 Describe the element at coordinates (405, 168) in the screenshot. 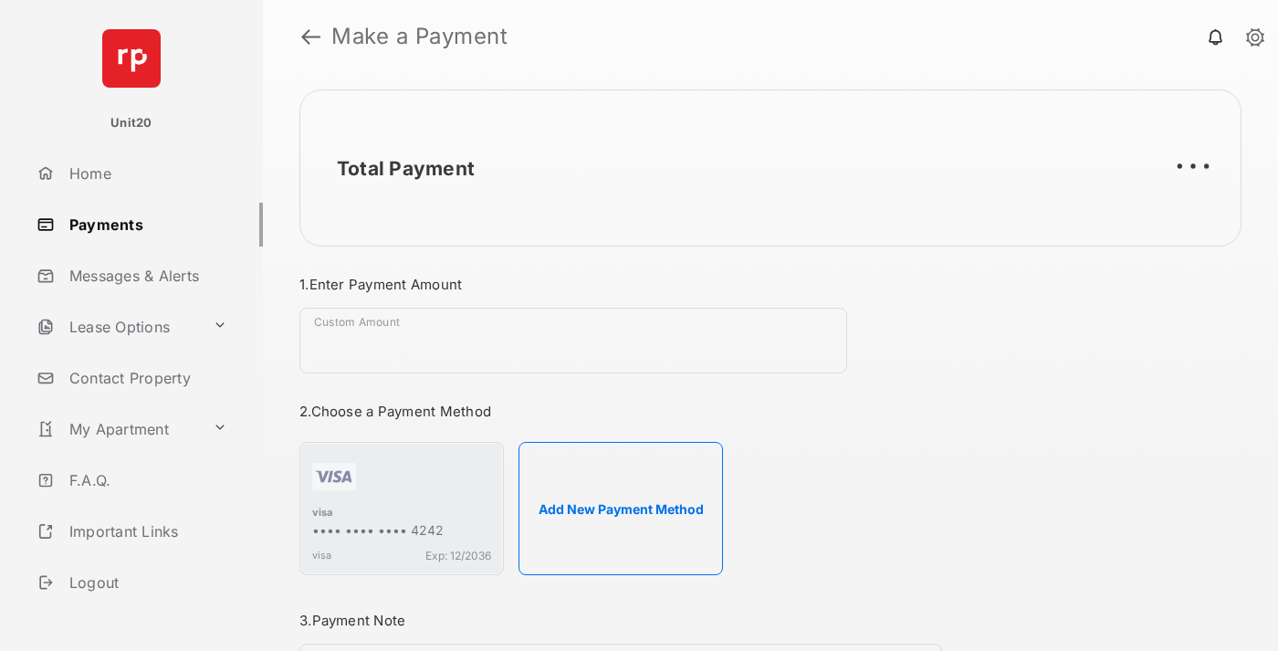

I see `h2: Total Payment` at that location.